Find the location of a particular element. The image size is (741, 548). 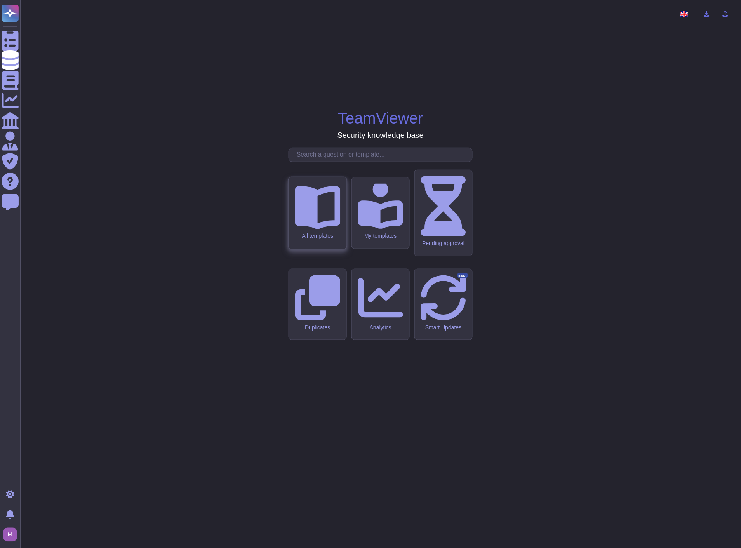

div: All templates is located at coordinates (317, 236).